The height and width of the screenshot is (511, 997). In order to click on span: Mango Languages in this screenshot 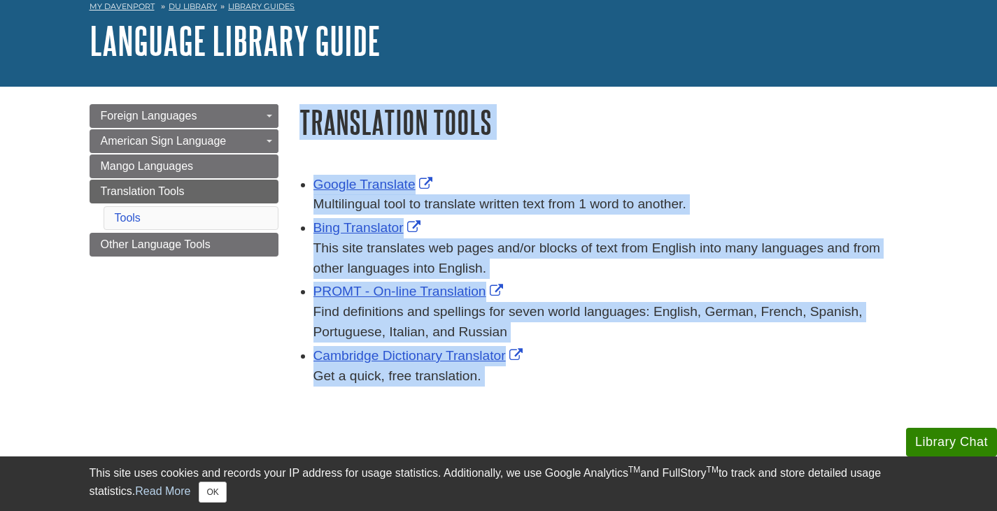, I will do `click(147, 166)`.